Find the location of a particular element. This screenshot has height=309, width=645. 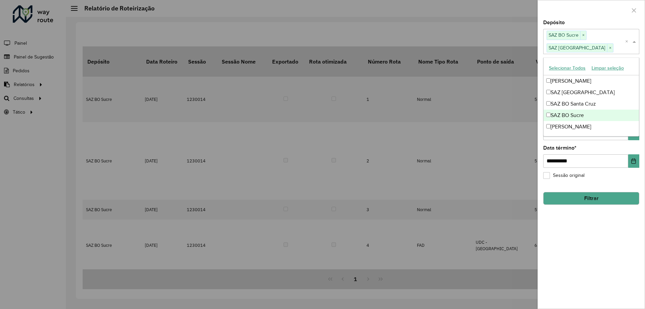

ng-dropdown-panel: Options list is located at coordinates (592, 97).